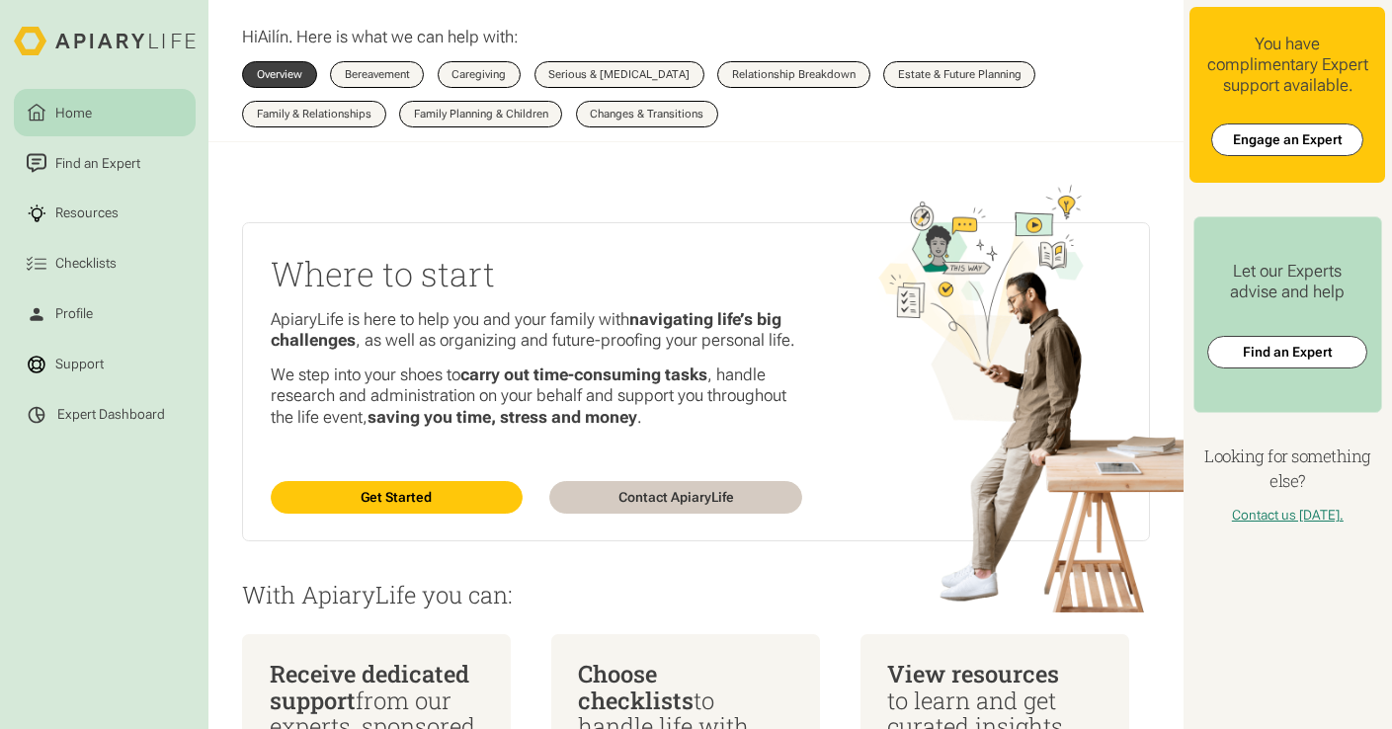 The width and height of the screenshot is (1392, 729). What do you see at coordinates (479, 74) in the screenshot?
I see `a: Caregiving` at bounding box center [479, 74].